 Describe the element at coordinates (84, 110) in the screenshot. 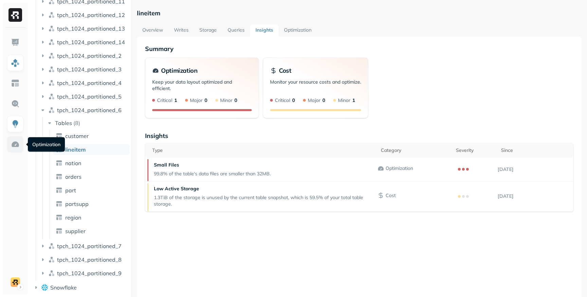

I see `button: tpch_1024_partitioned_6` at that location.